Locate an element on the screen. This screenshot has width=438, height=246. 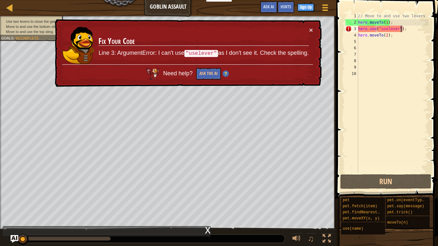
div: x is located at coordinates (208, 230).